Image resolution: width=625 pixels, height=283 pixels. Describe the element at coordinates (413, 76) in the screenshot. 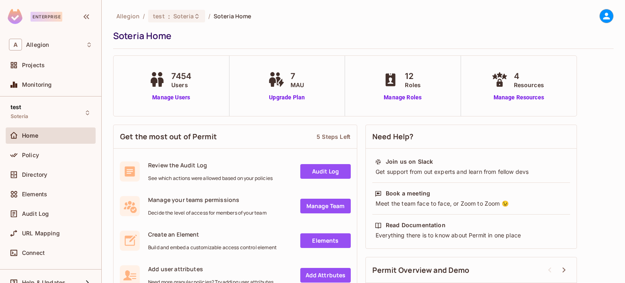

I see `span: 12` at that location.